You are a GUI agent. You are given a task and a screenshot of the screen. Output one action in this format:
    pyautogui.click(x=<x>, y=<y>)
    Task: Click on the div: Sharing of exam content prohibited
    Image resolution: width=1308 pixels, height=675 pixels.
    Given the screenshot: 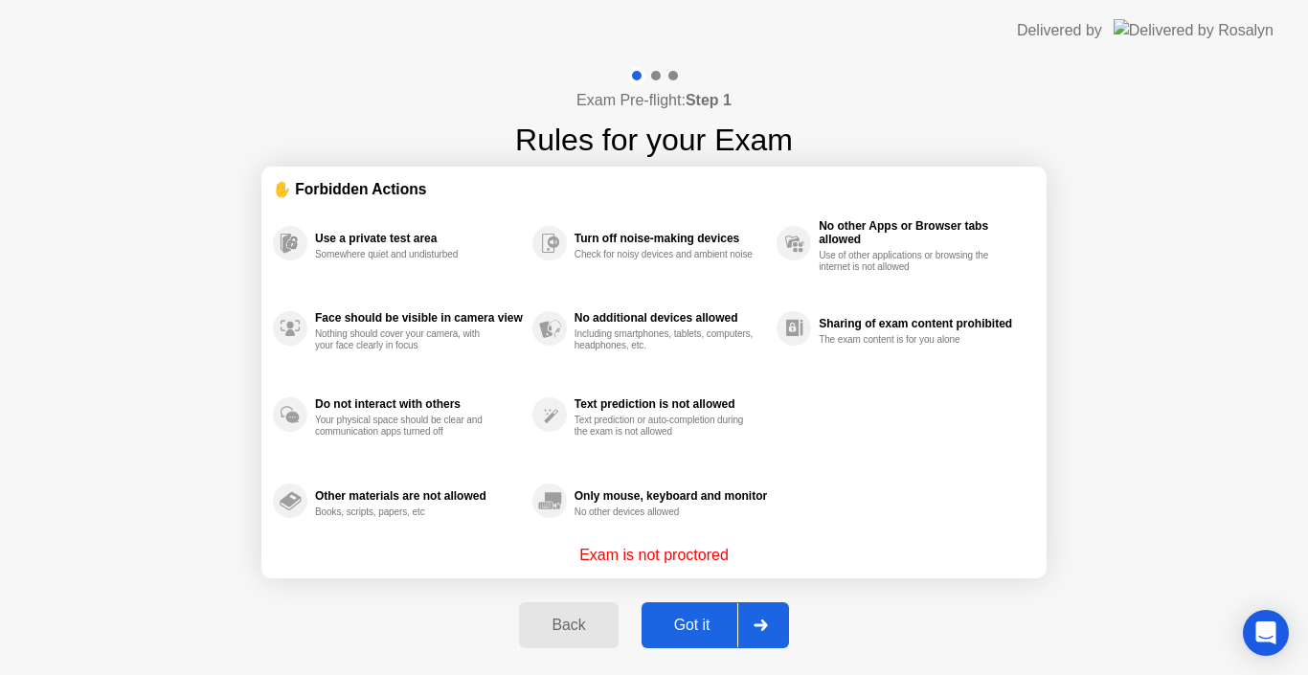 What is the action you would take?
    pyautogui.click(x=922, y=324)
    